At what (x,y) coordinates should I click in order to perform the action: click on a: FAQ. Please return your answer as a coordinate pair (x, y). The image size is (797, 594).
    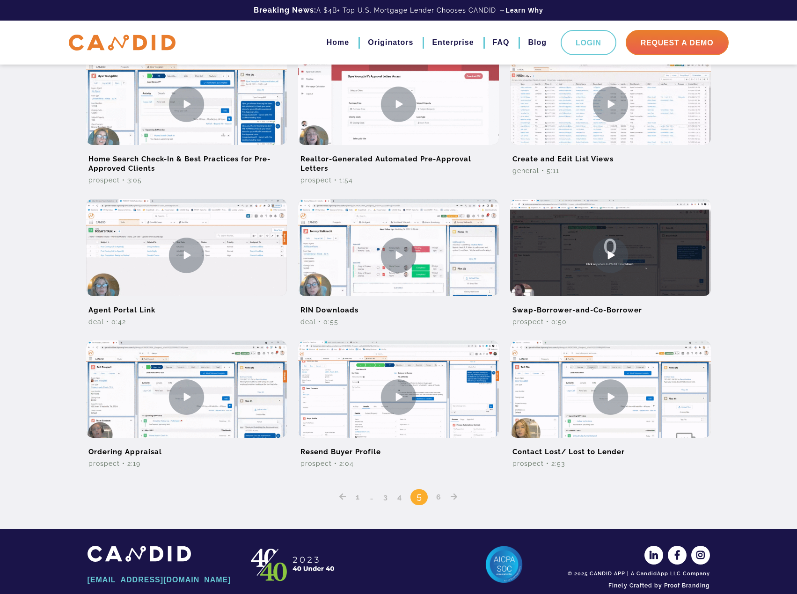
    Looking at the image, I should click on (501, 43).